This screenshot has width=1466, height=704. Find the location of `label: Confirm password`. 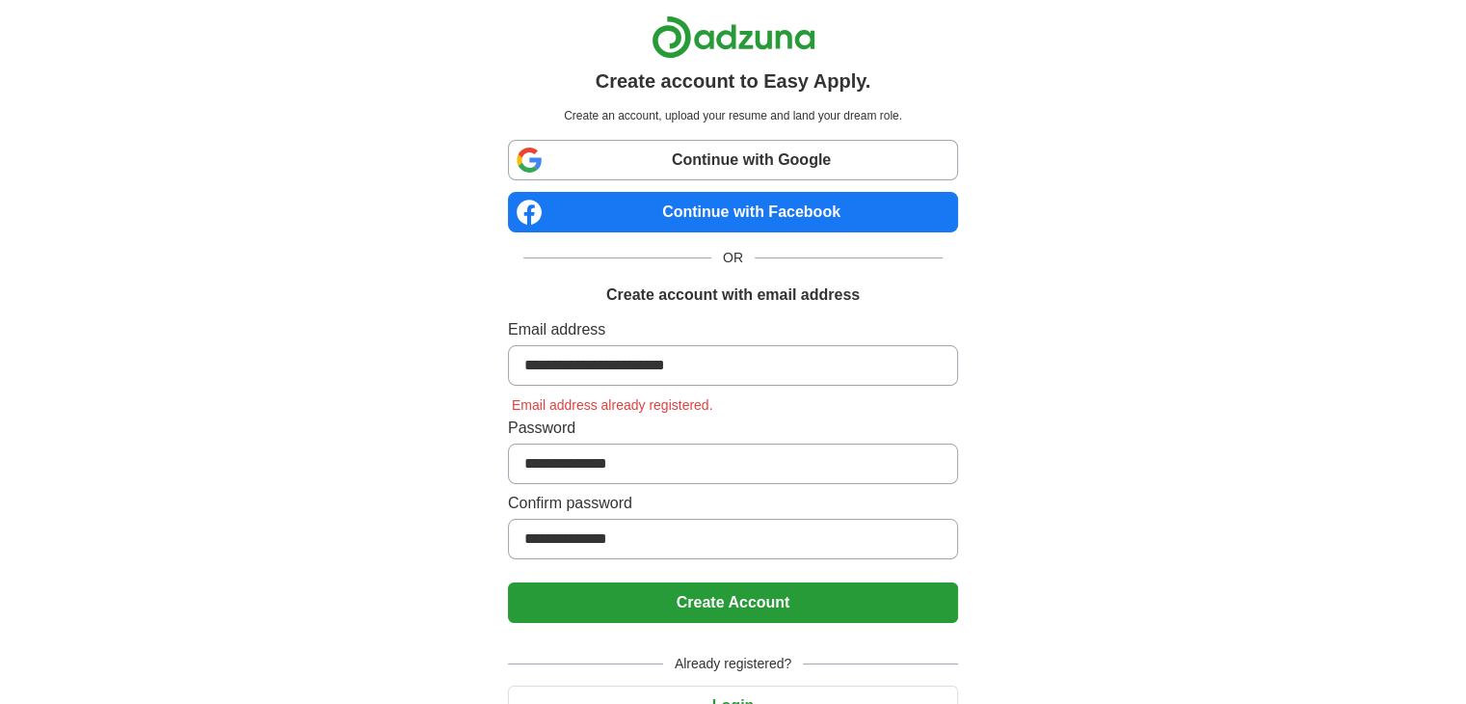

label: Confirm password is located at coordinates (732, 503).